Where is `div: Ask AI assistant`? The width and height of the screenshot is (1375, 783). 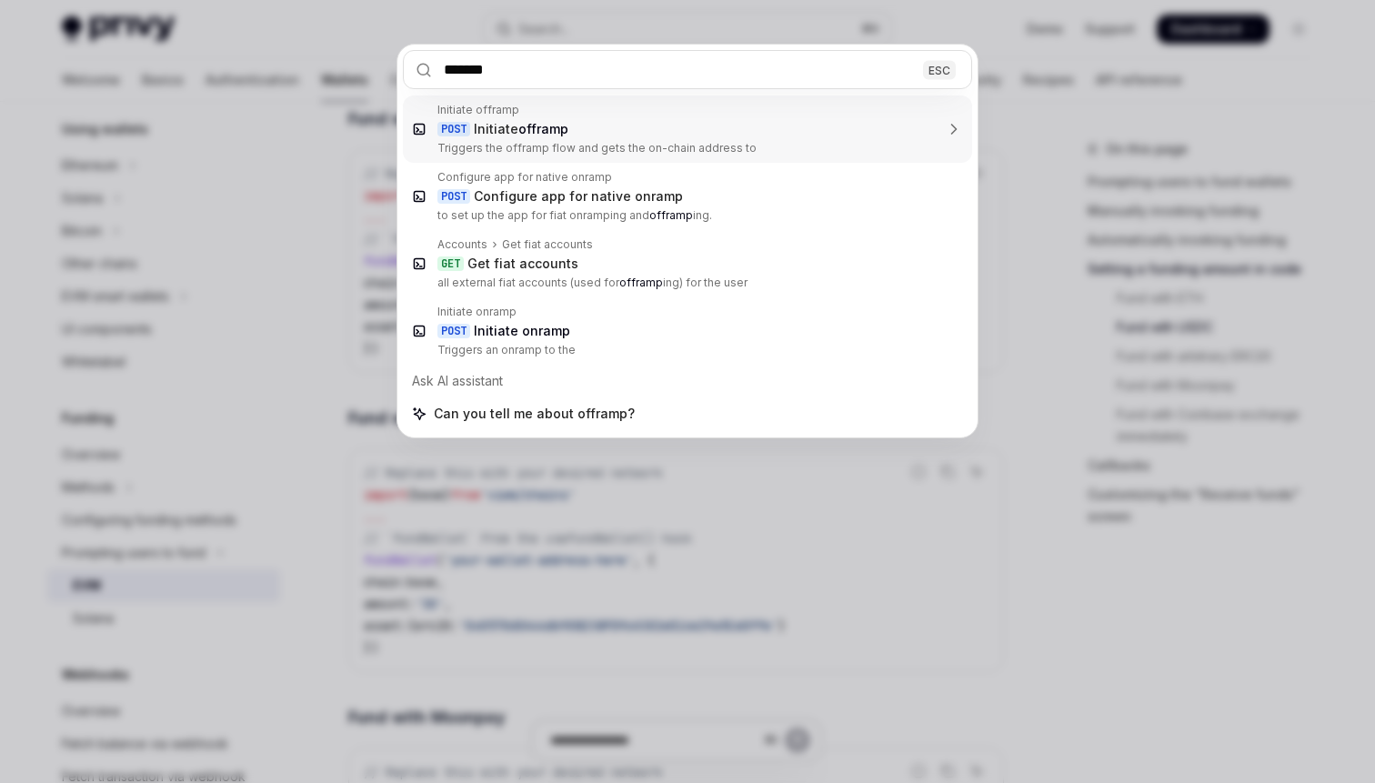 div: Ask AI assistant is located at coordinates (688, 381).